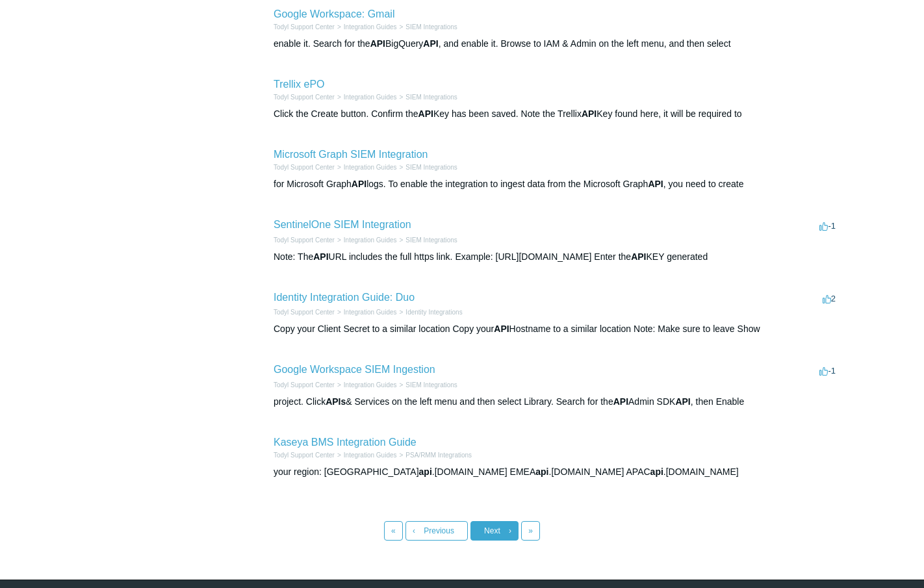 The width and height of the screenshot is (924, 588). I want to click on a: Previous, so click(437, 531).